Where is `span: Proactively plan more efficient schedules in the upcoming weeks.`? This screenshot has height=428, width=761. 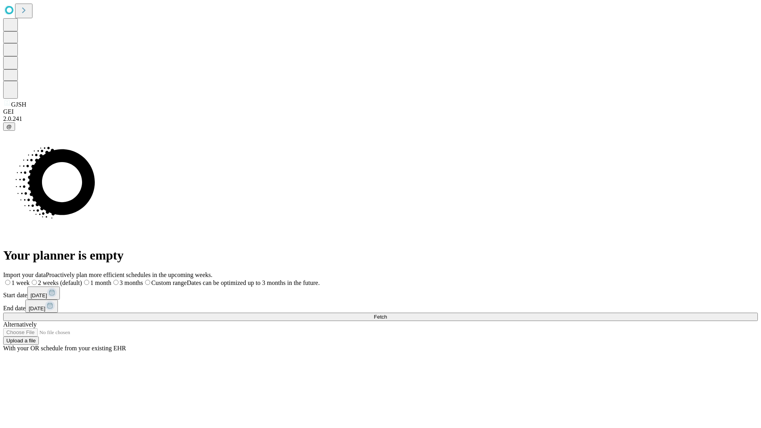 span: Proactively plan more efficient schedules in the upcoming weeks. is located at coordinates (129, 274).